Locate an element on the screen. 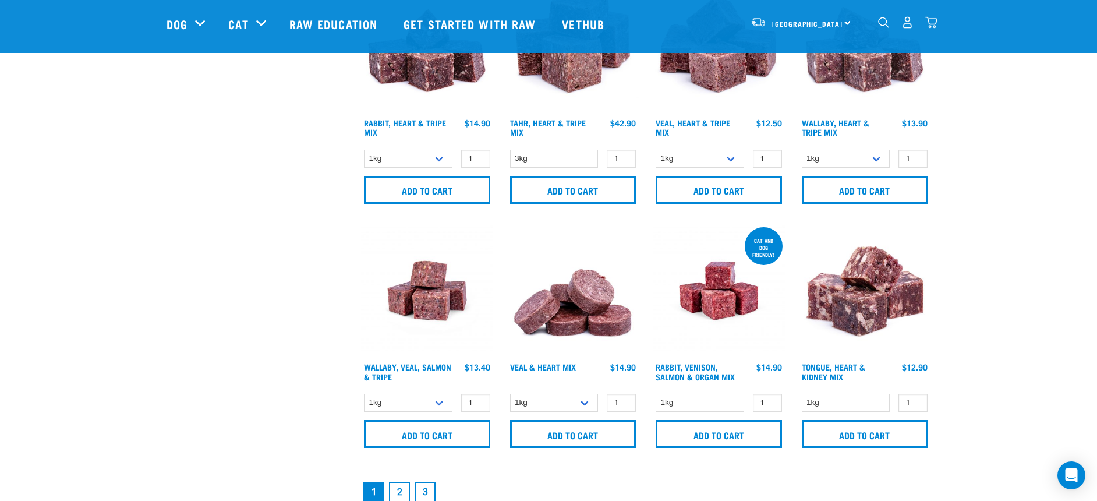  a: Raw Education is located at coordinates (335, 24).